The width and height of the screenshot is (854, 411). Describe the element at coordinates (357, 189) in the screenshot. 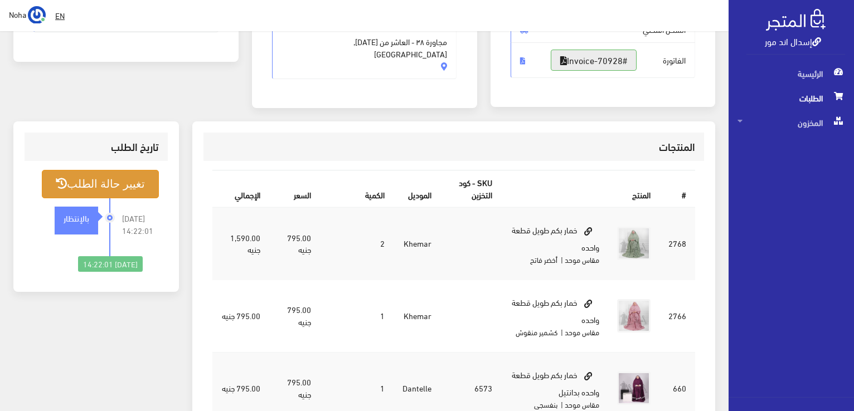

I see `th: الكمية` at that location.